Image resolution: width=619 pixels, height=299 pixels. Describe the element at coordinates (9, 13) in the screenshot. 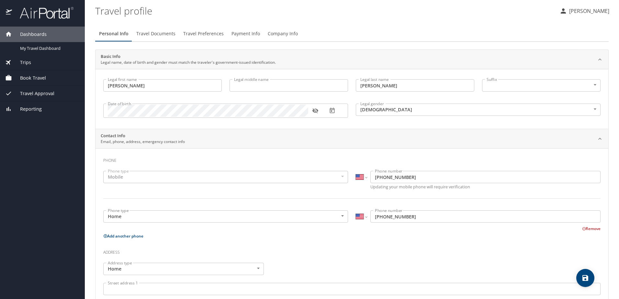

I see `img: icon-airportal.png` at that location.